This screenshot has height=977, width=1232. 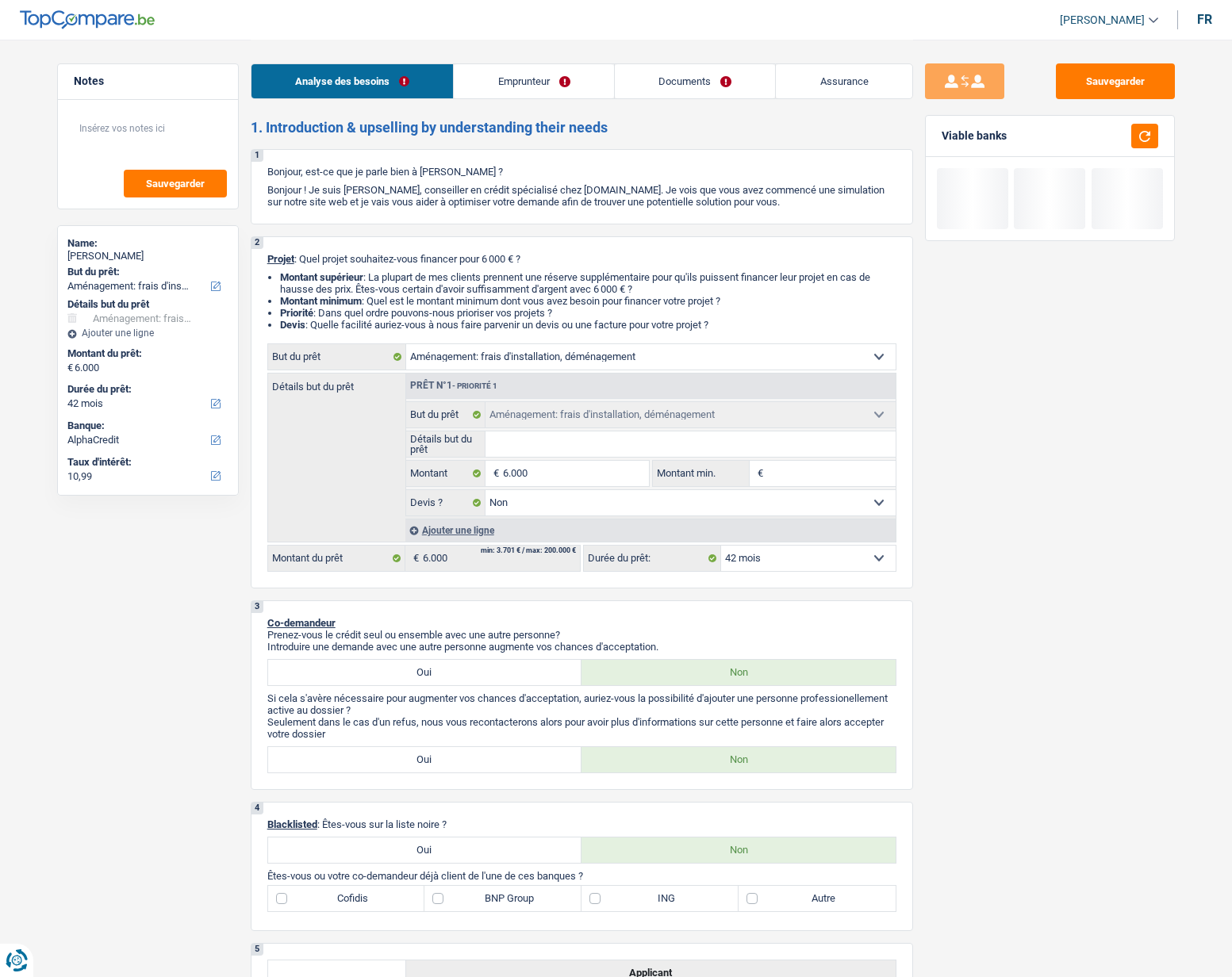 What do you see at coordinates (581, 876) in the screenshot?
I see `p: Êtes-vous ou votre co-demandeur déjà client de l'une de ces banques ?` at bounding box center [581, 876].